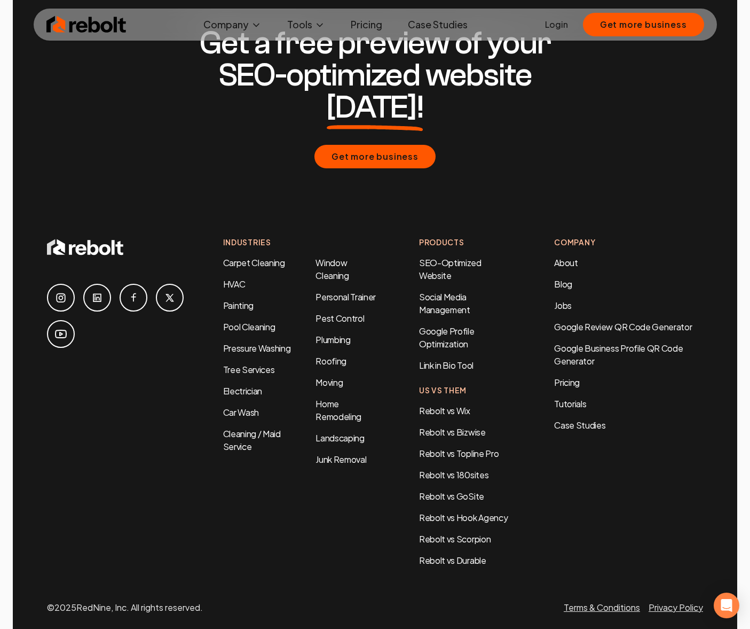  Describe the element at coordinates (254, 262) in the screenshot. I see `a: Carpet Cleaning` at that location.